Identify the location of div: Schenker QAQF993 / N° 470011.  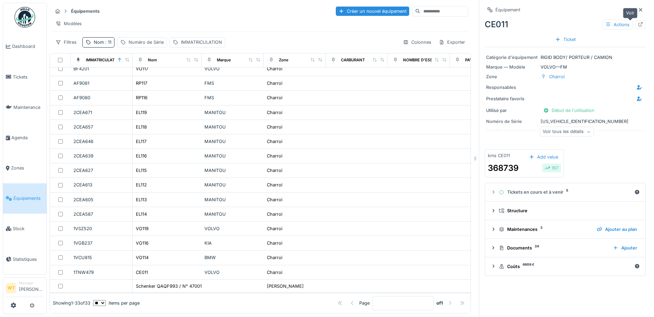
(170, 286).